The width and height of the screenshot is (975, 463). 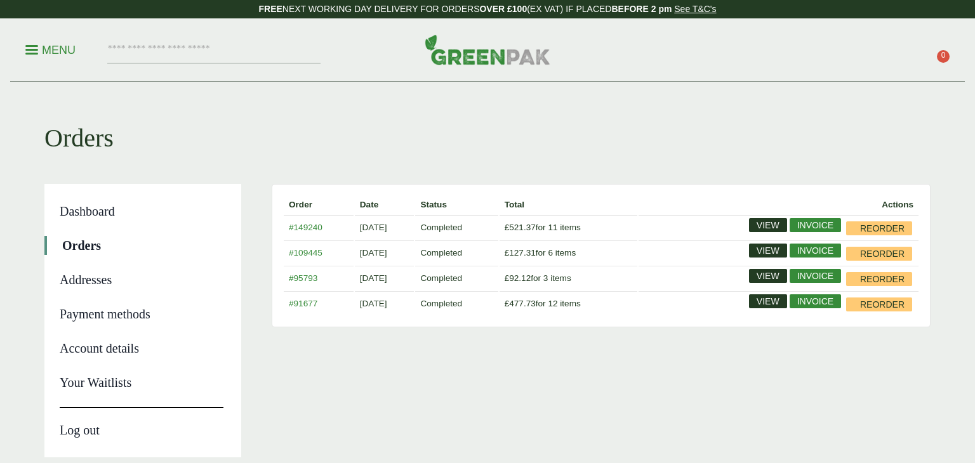 What do you see at coordinates (520, 303) in the screenshot?
I see `span: 477.73` at bounding box center [520, 303].